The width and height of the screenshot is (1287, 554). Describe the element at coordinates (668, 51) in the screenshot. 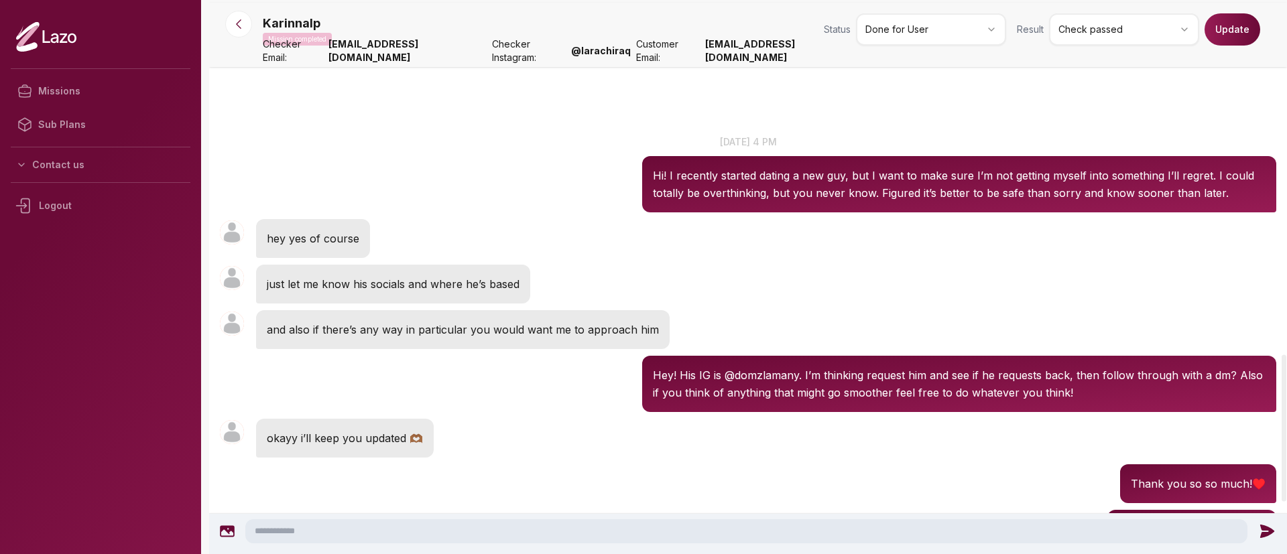

I see `span: Customer Email:` at that location.